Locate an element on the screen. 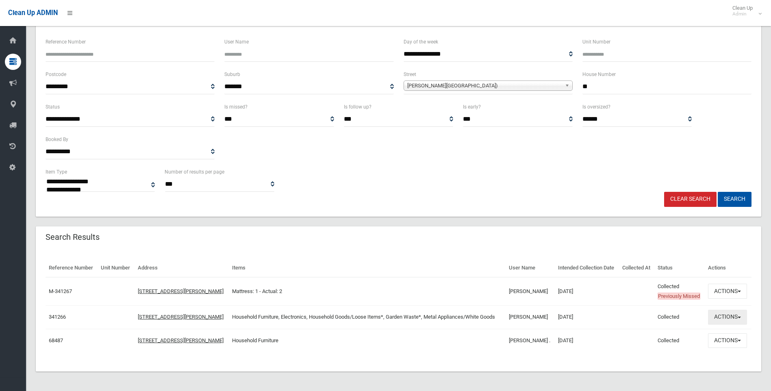  label: Reference Number is located at coordinates (65, 42).